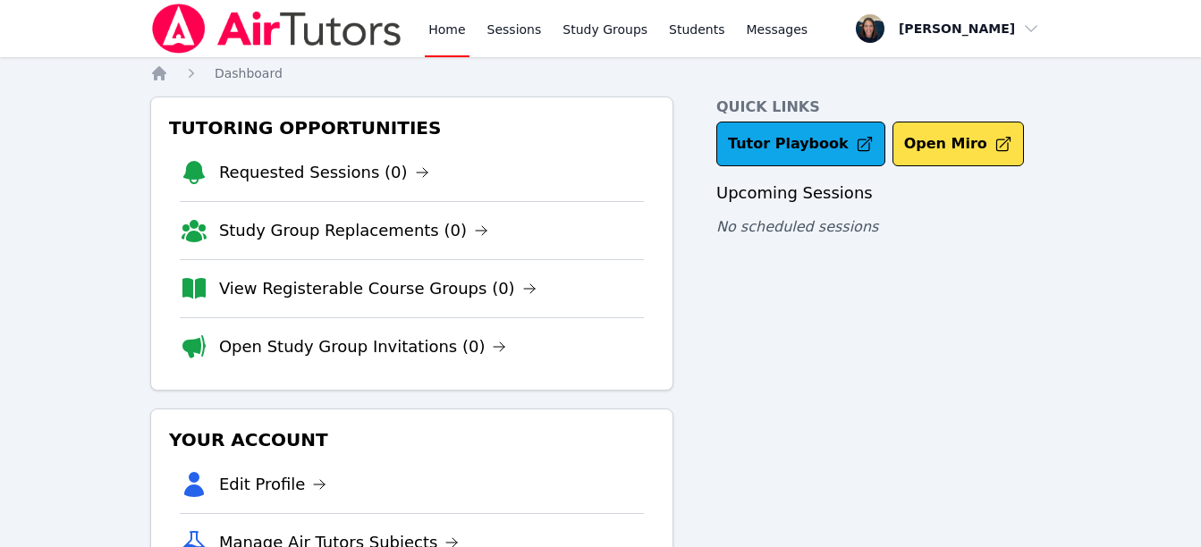 This screenshot has width=1201, height=547. I want to click on a: Edit Profile, so click(273, 485).